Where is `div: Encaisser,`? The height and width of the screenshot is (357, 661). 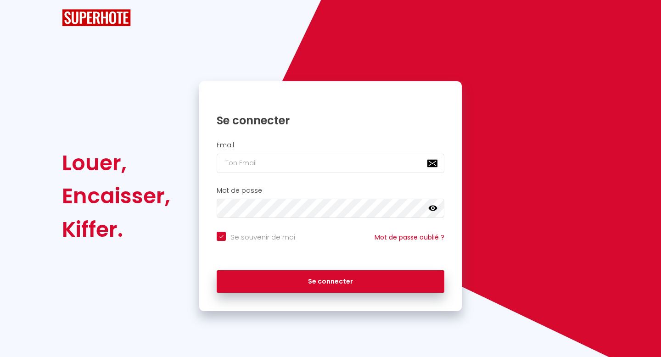
div: Encaisser, is located at coordinates (116, 196).